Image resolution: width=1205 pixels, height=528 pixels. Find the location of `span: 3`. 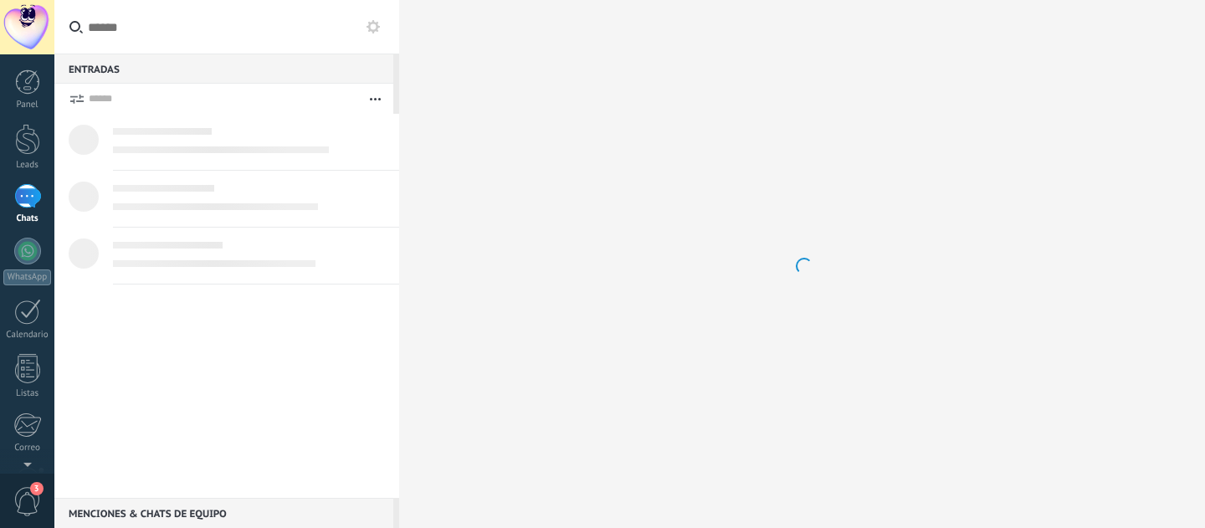

span: 3 is located at coordinates (37, 489).